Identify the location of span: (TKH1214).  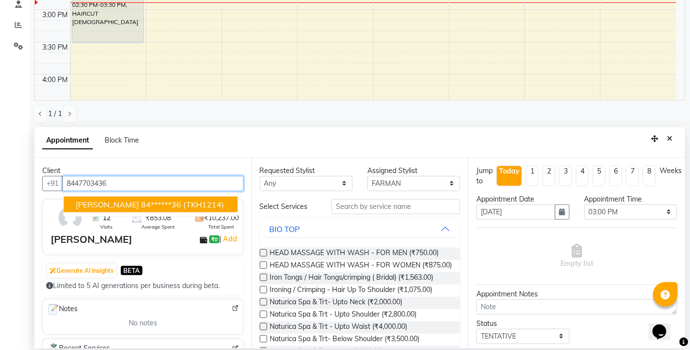
(203, 204).